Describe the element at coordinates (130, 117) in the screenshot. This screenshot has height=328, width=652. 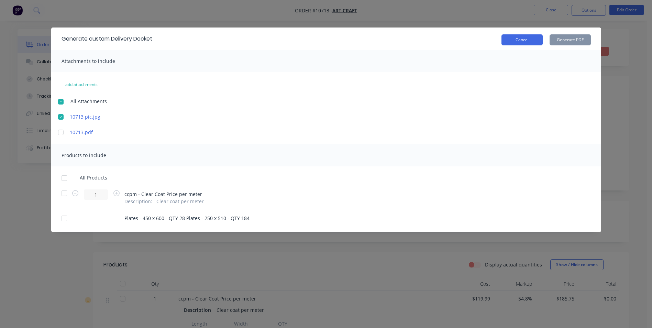
I see `a: 10713 pic.jpg` at that location.